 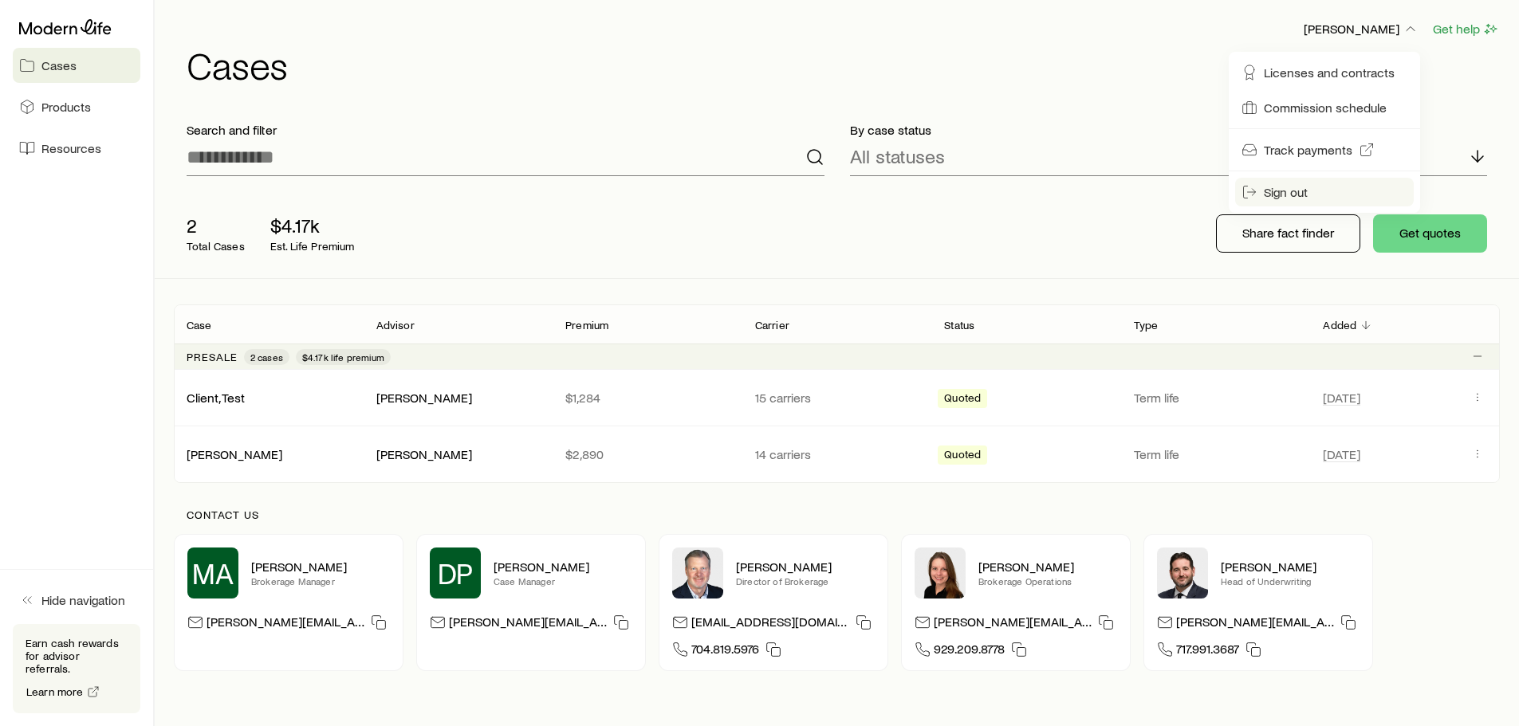 What do you see at coordinates (343, 357) in the screenshot?
I see `span: $4.17k life premium` at bounding box center [343, 357].